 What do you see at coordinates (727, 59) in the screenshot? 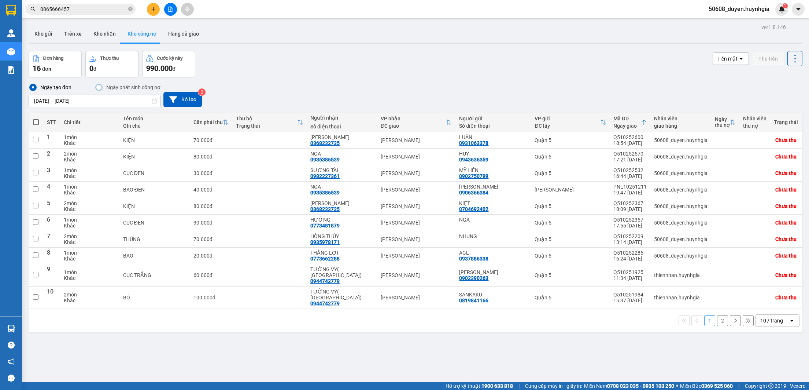
I see `div: Tiền mặt` at bounding box center [727, 59].